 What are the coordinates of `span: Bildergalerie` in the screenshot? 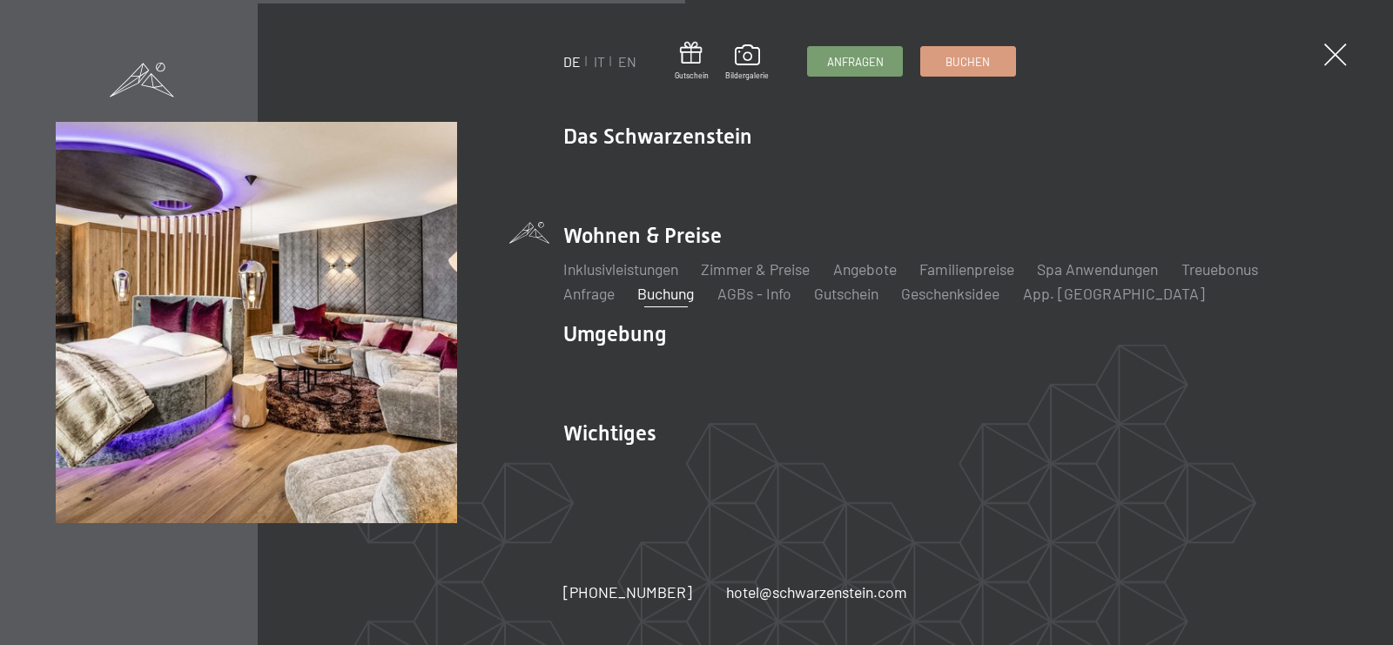 It's located at (747, 76).